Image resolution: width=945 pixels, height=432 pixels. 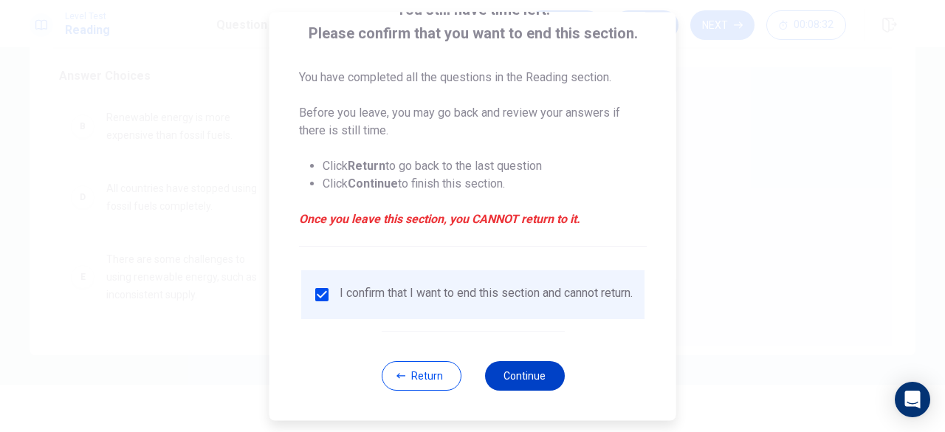 I want to click on p: You have completed all the questions in the Reading section., so click(x=472, y=77).